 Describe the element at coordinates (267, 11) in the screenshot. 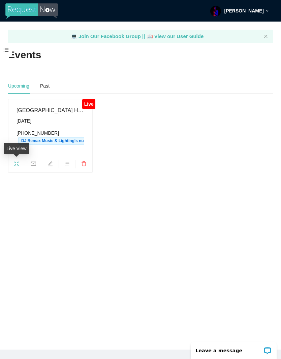

I see `span: down` at that location.